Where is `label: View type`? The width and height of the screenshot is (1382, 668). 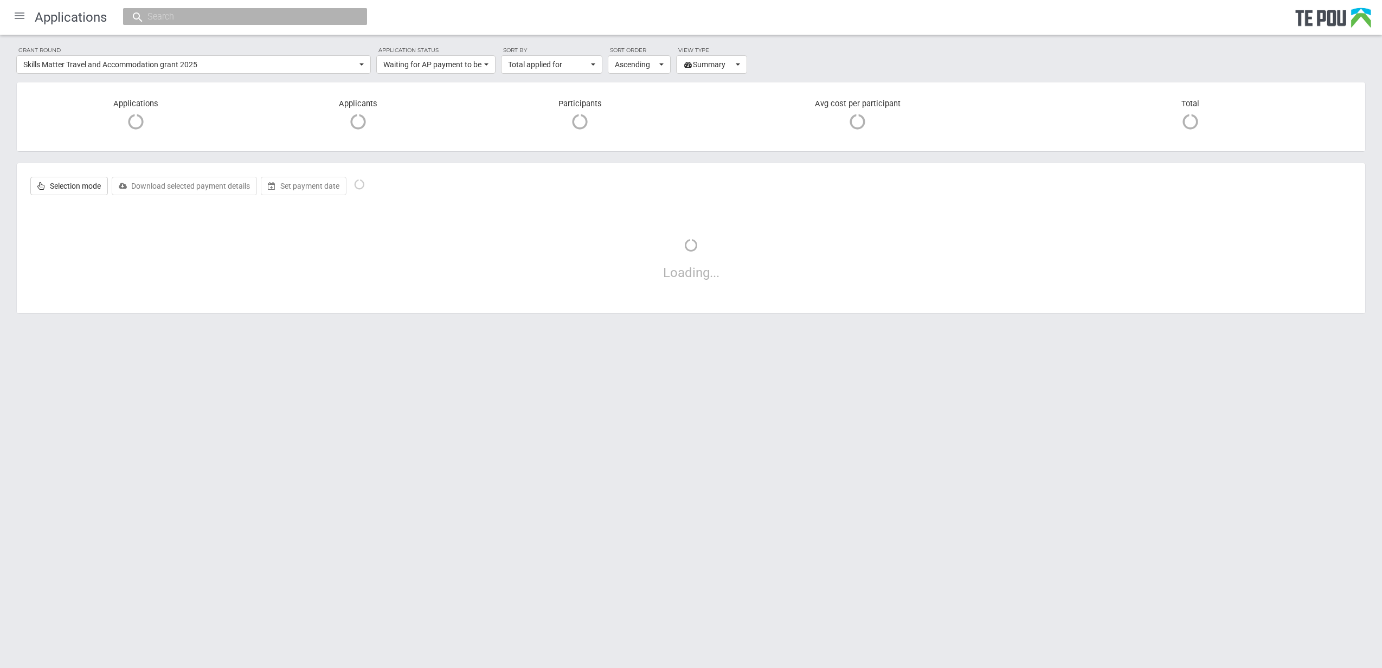 label: View type is located at coordinates (711, 50).